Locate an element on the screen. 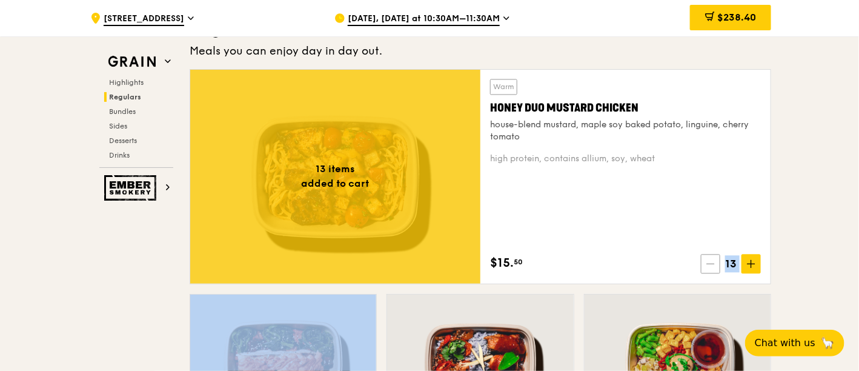 This screenshot has height=371, width=859. span: $15. is located at coordinates (501, 263).